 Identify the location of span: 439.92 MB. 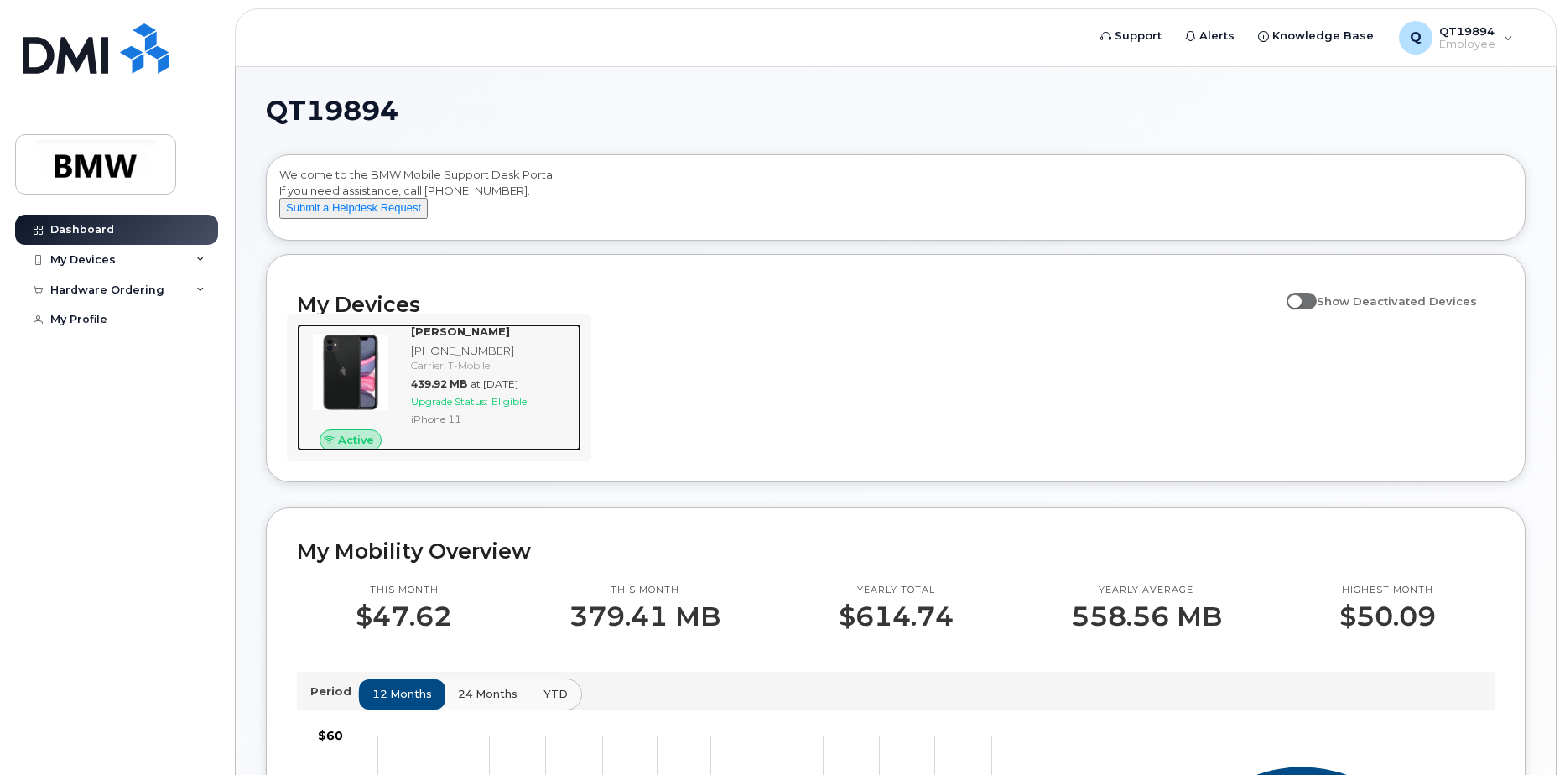
(439, 383).